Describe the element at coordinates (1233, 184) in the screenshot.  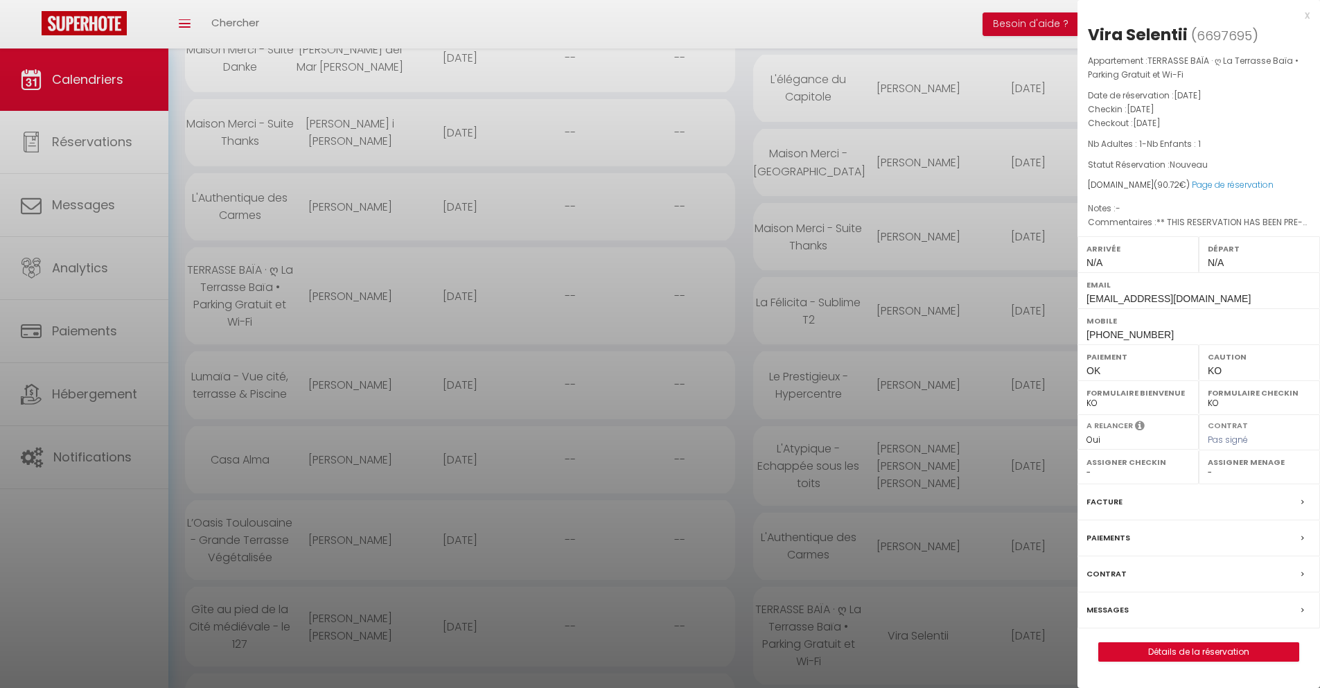
I see `a: Page de réservation` at that location.